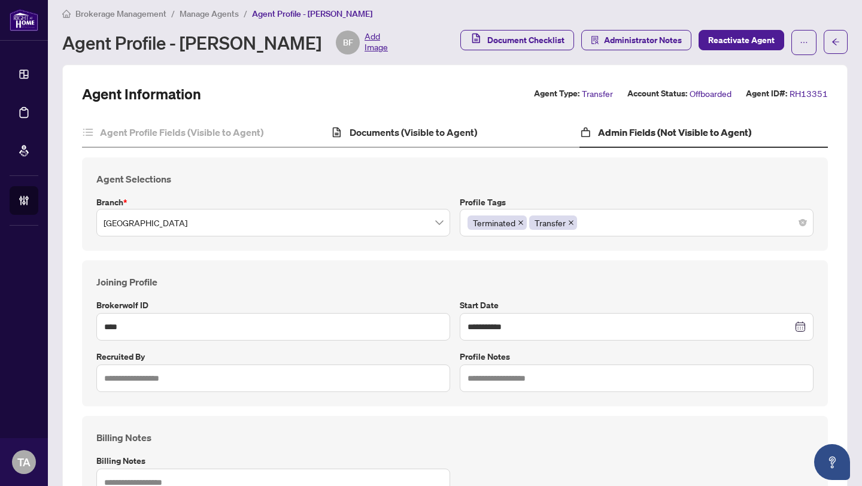  I want to click on button: Document Checklist, so click(517, 40).